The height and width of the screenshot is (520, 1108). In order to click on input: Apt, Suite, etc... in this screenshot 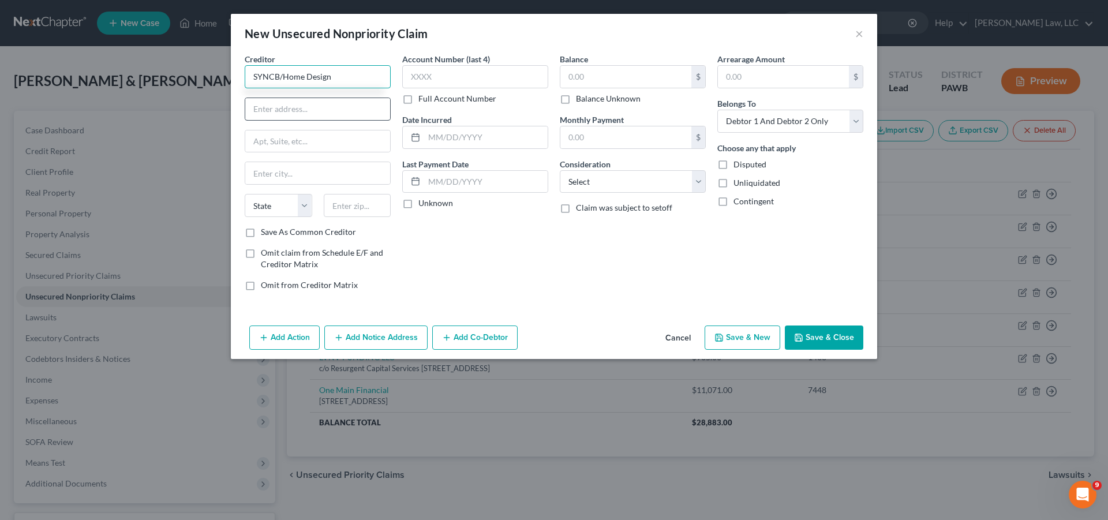, I will do `click(317, 141)`.